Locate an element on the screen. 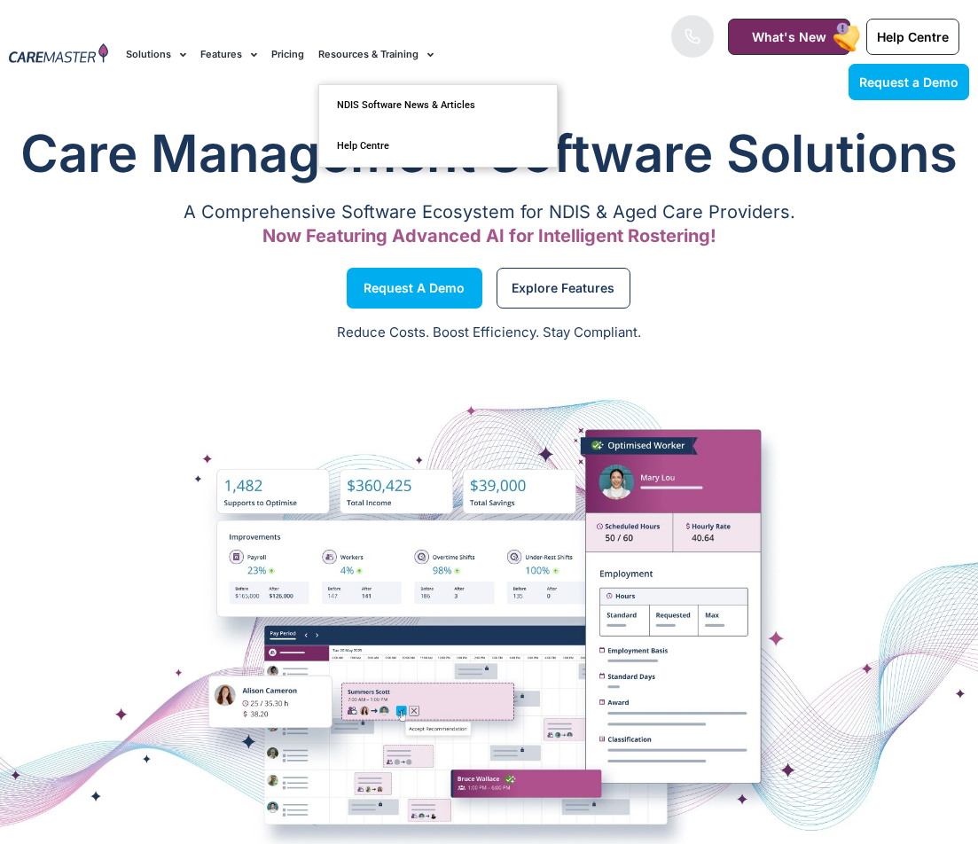 The image size is (978, 844). a: Resources & Training is located at coordinates (376, 54).